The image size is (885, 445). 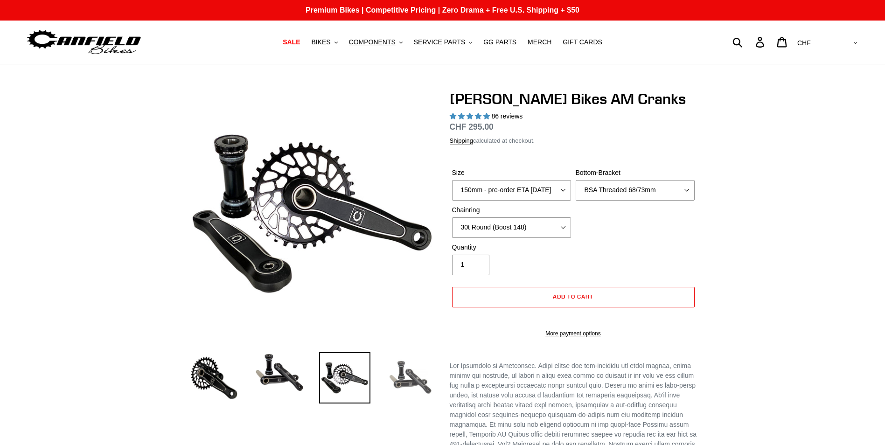 What do you see at coordinates (372, 42) in the screenshot?
I see `span: COMPONENTS` at bounding box center [372, 42].